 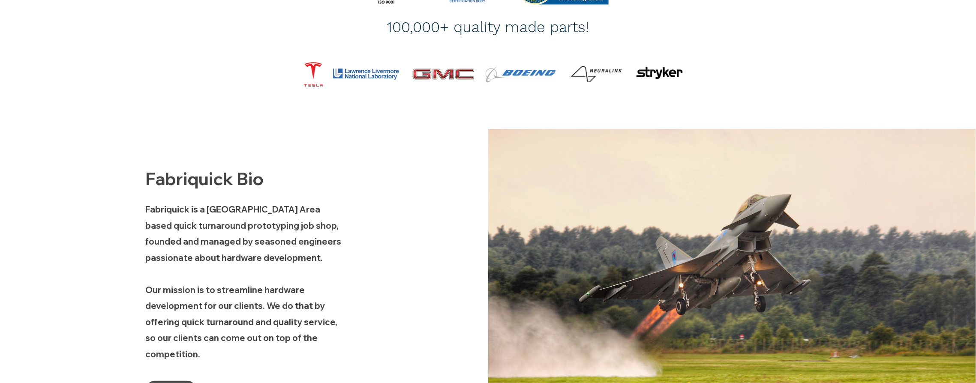 I want to click on img: Neuralink_Logo.png, so click(x=596, y=74).